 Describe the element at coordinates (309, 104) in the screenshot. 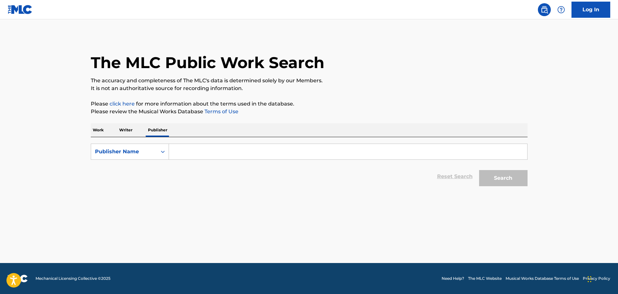

I see `p: Please for more information about the terms used in the database.` at that location.